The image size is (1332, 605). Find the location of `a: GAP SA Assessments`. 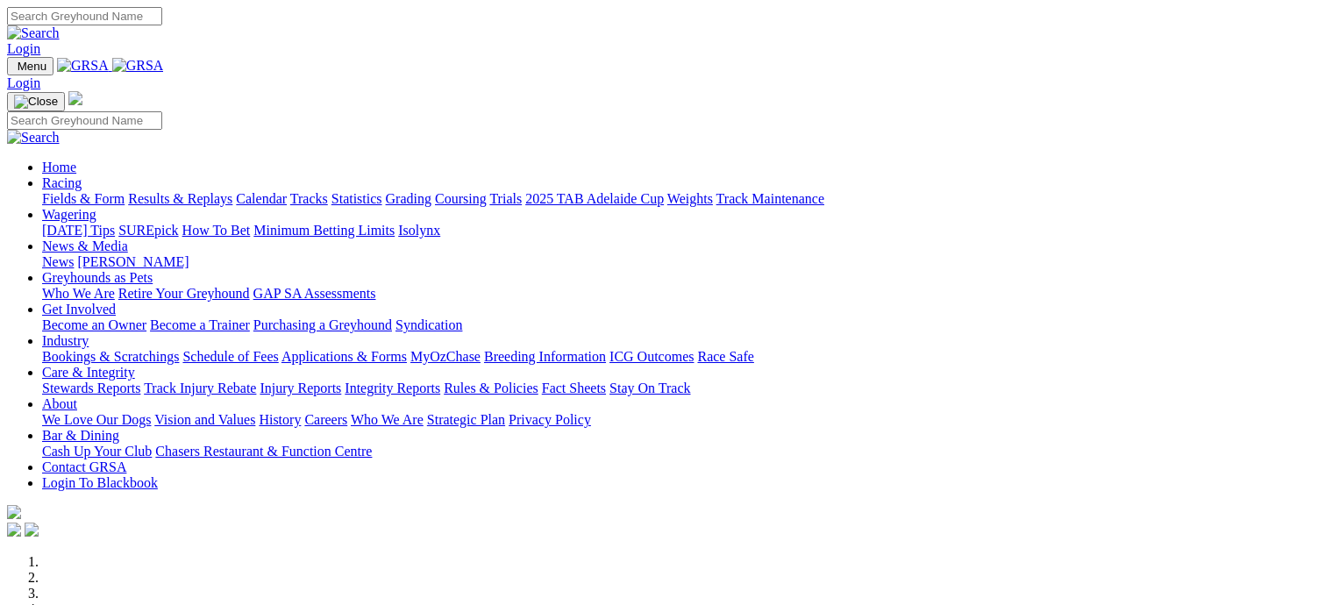

a: GAP SA Assessments is located at coordinates (315, 293).